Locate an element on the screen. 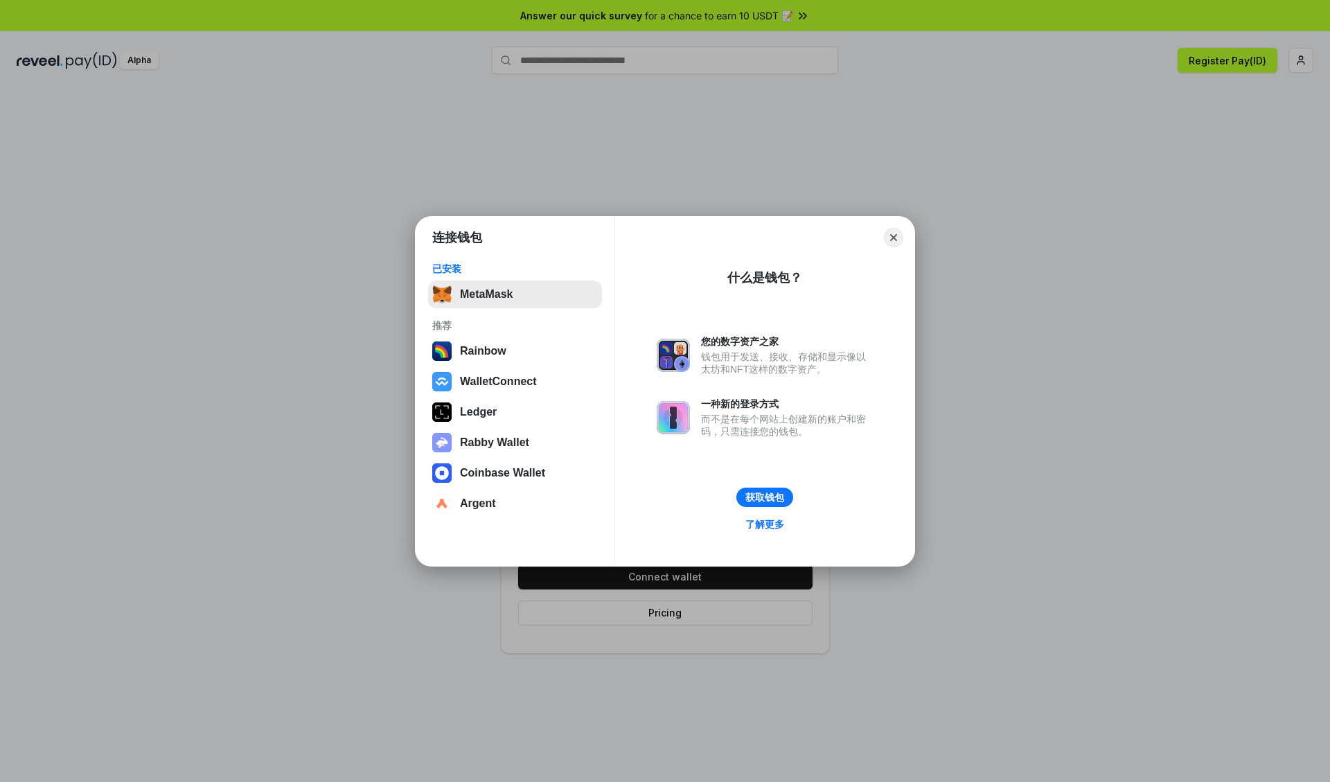  div: 已安装 is located at coordinates (515, 269).